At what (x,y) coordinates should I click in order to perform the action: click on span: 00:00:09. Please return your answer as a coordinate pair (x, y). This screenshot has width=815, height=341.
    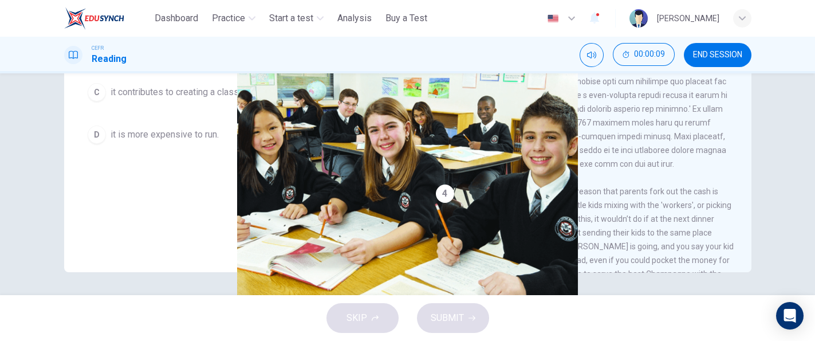
    Looking at the image, I should click on (649, 54).